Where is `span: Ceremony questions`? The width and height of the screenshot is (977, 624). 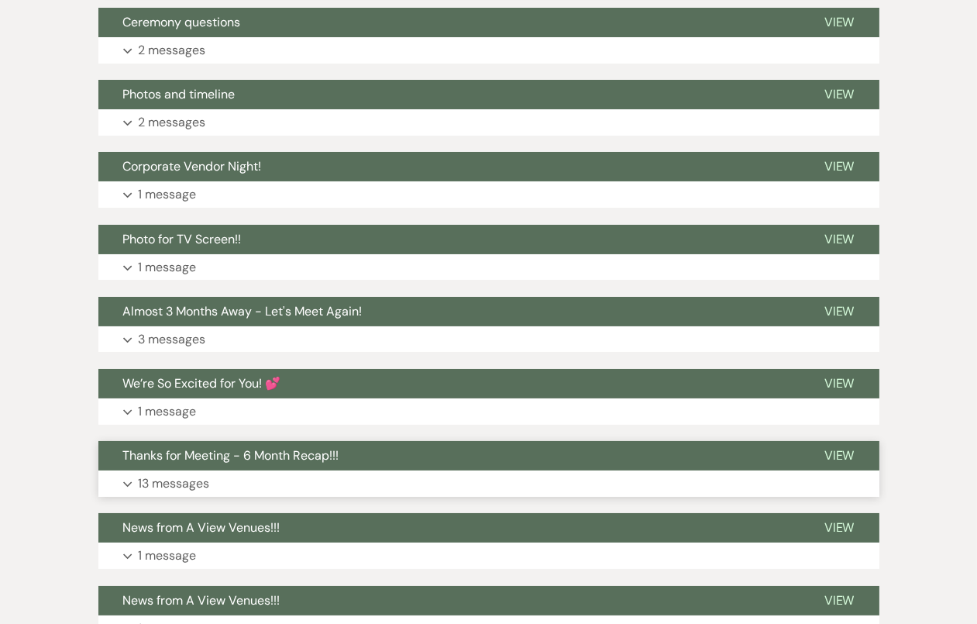 span: Ceremony questions is located at coordinates (182, 22).